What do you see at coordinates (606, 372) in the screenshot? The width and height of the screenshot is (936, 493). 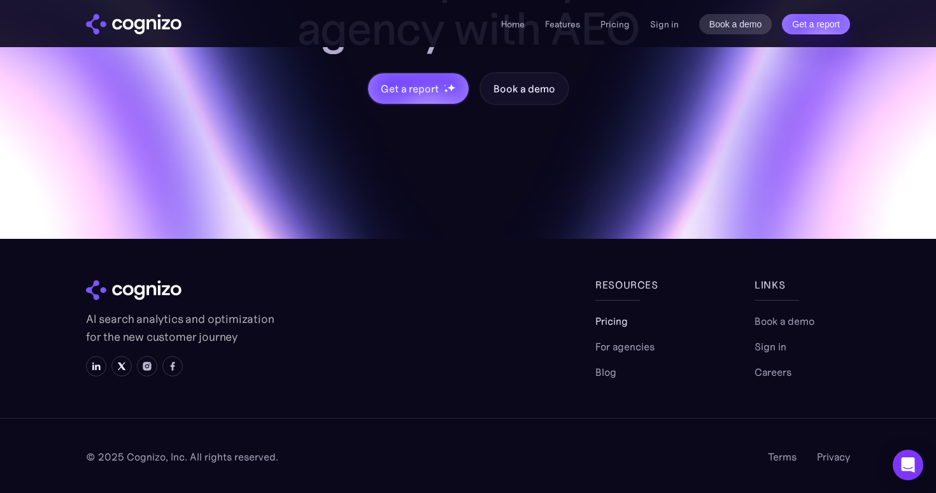 I see `a: Blog` at bounding box center [606, 372].